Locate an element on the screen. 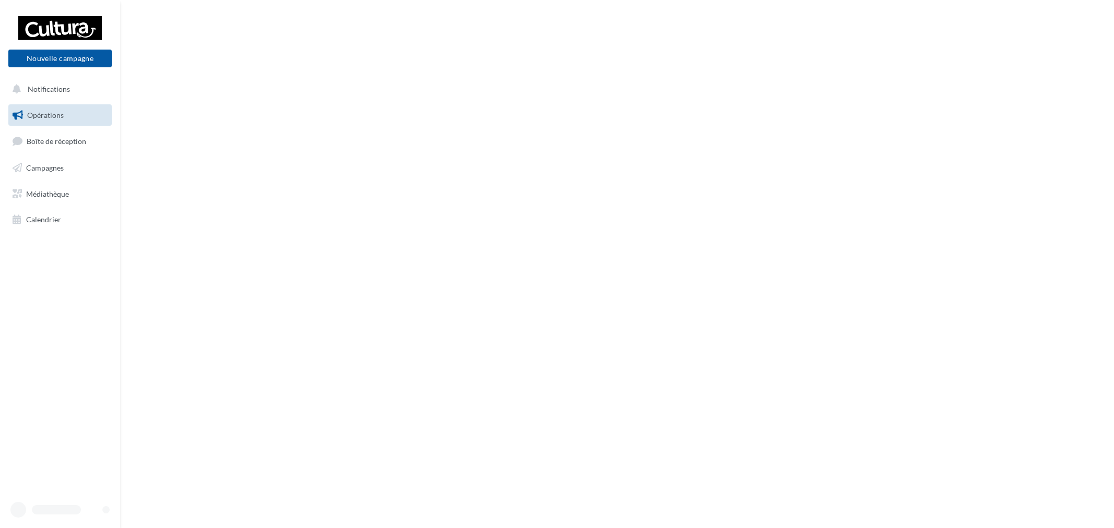 This screenshot has height=528, width=1114. button: Notifications is located at coordinates (58, 89).